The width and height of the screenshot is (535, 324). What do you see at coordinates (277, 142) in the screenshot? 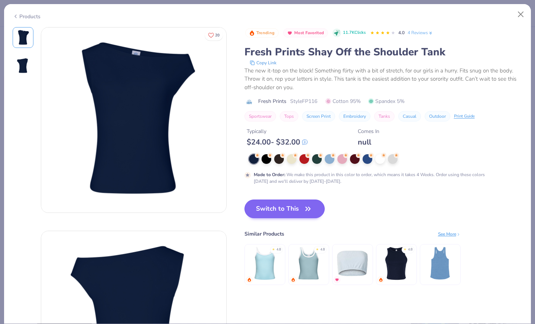
I see `div: $ 24.00 - $ 32.00` at bounding box center [277, 142].